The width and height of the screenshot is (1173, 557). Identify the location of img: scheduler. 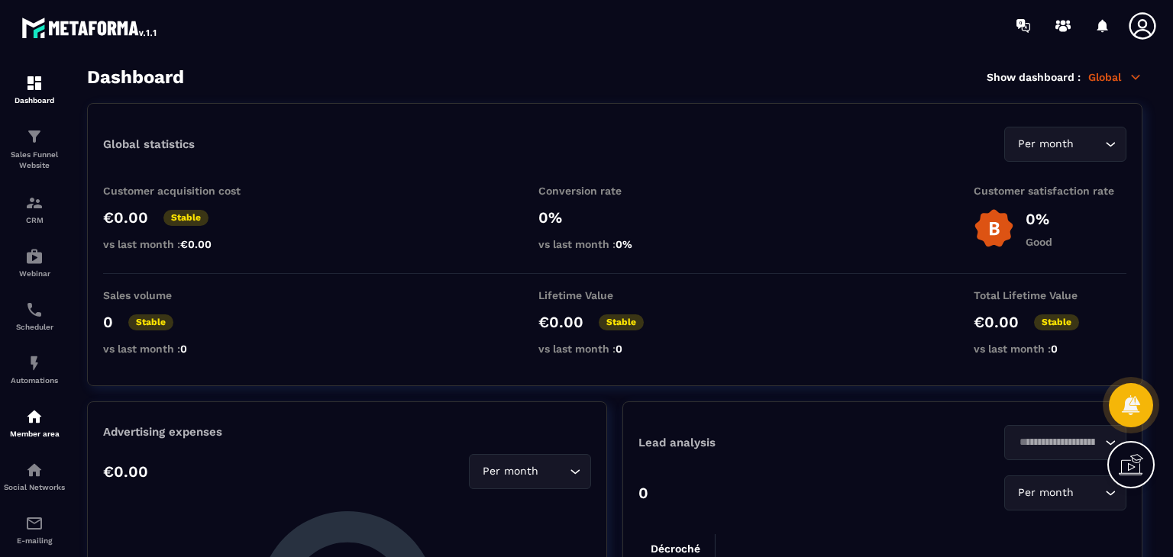
(34, 310).